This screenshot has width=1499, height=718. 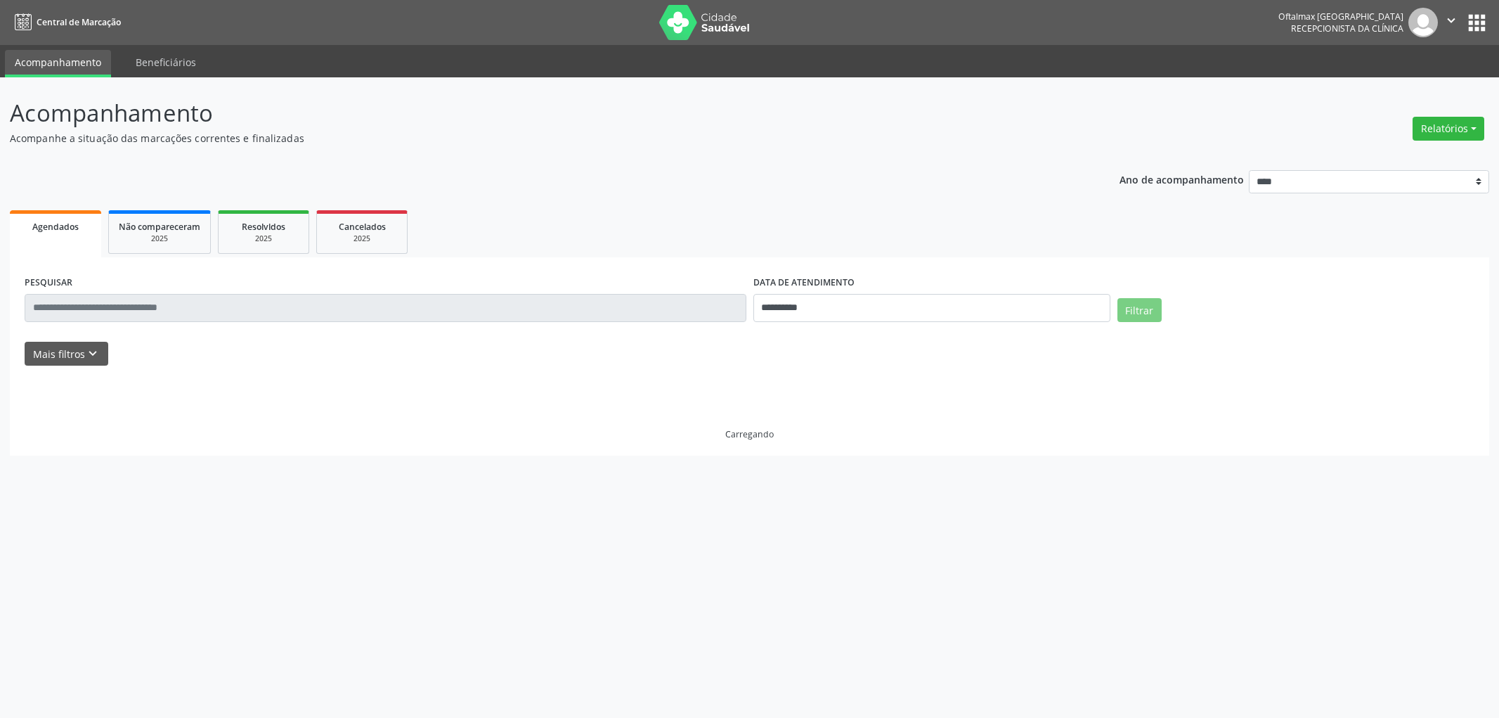 I want to click on a: Acompanhamento, so click(x=58, y=63).